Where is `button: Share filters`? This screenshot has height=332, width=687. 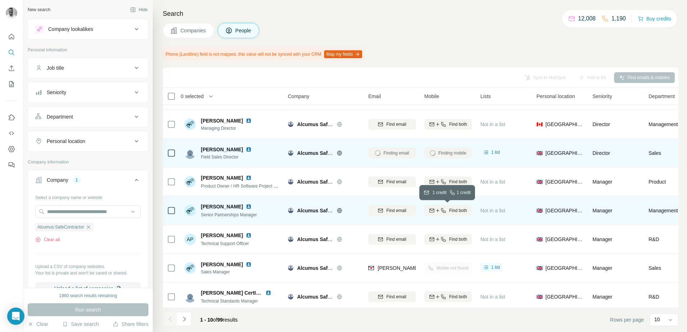 button: Share filters is located at coordinates (130, 324).